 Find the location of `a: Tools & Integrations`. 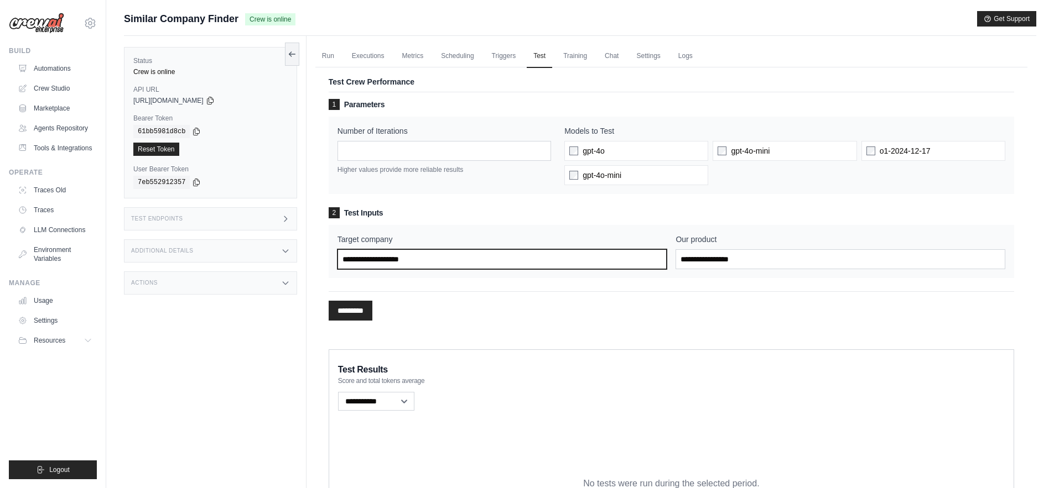

a: Tools & Integrations is located at coordinates (55, 148).